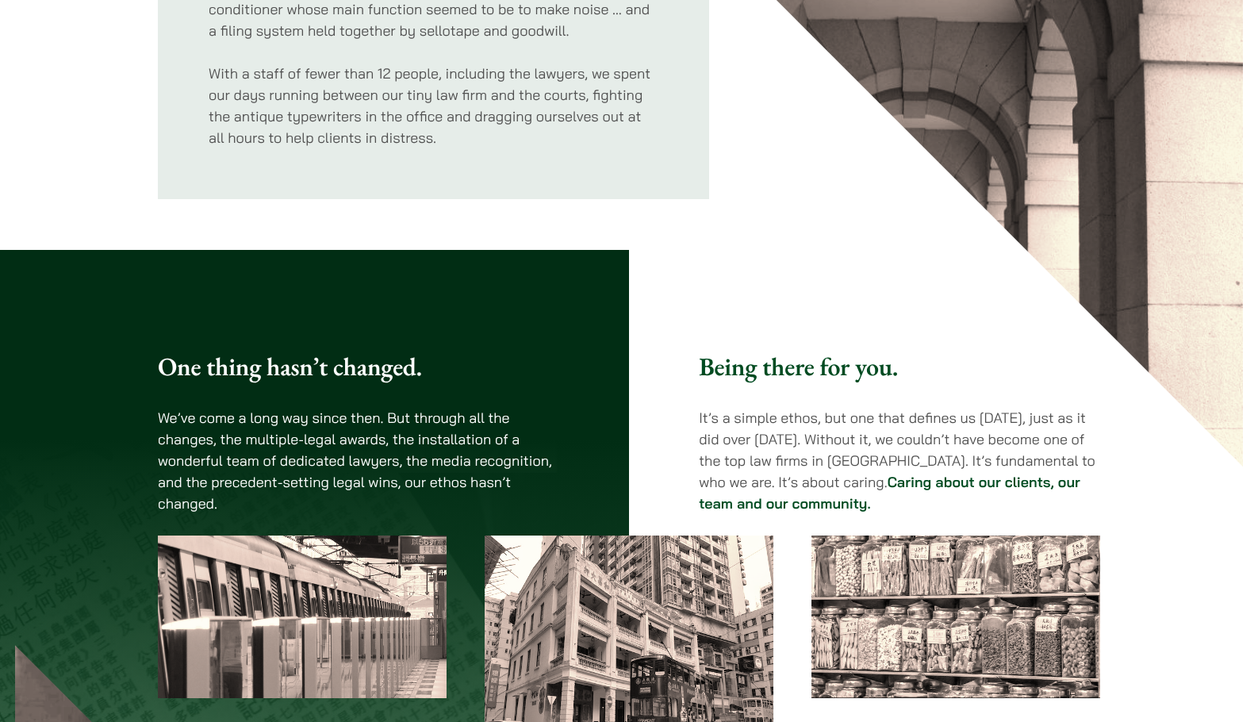  I want to click on h3: One thing hasn’t changed., so click(358, 366).